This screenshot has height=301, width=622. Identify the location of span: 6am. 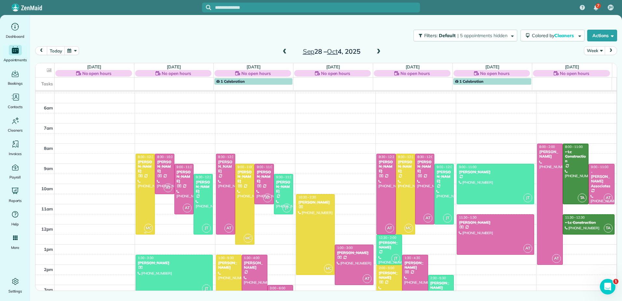
(48, 108).